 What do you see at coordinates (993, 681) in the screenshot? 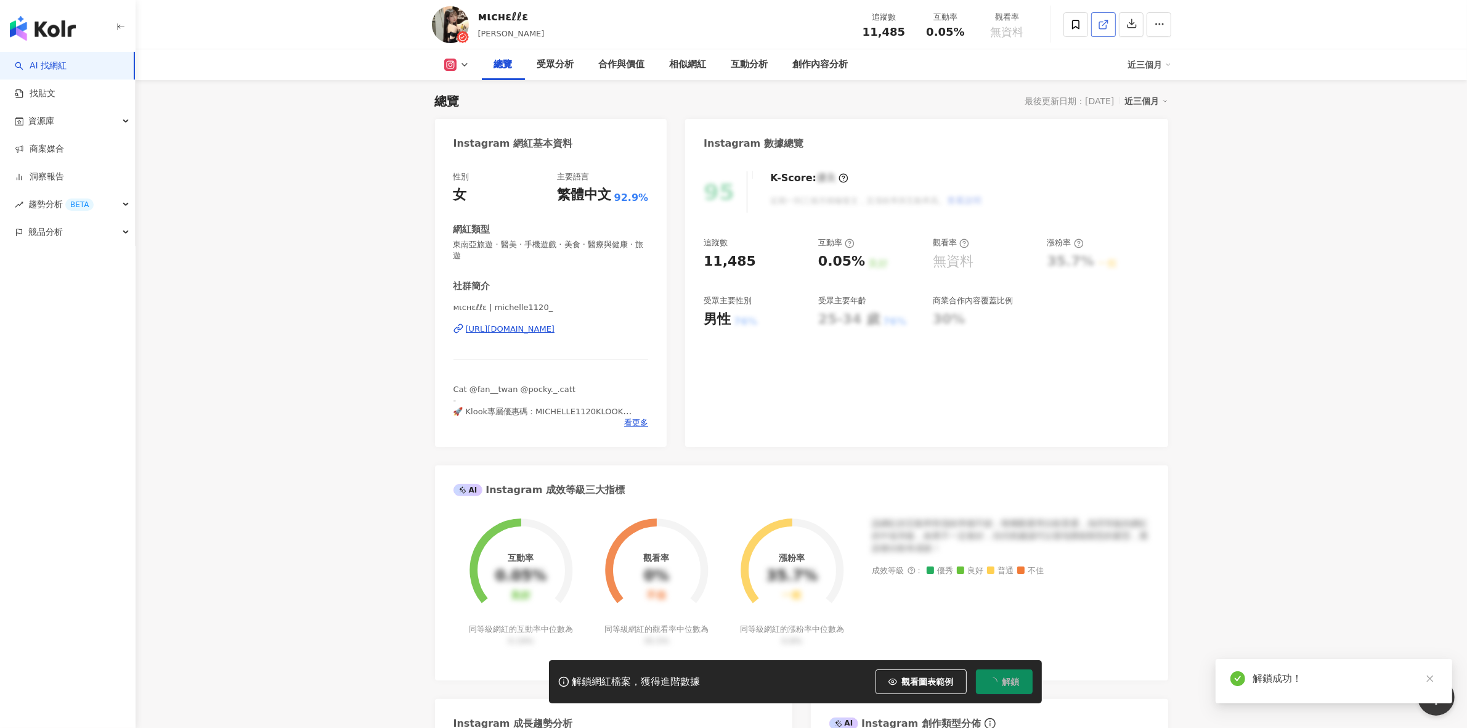
I see `span: loading` at bounding box center [993, 681].